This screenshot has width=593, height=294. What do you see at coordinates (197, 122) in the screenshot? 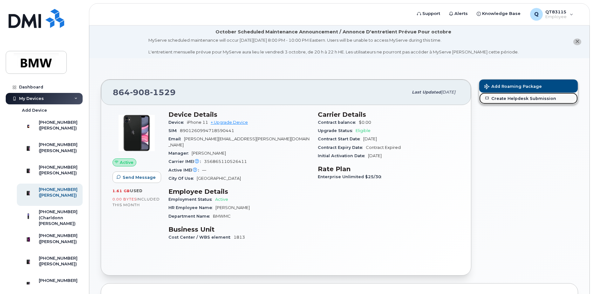
I see `span: iPhone 11` at bounding box center [197, 122].